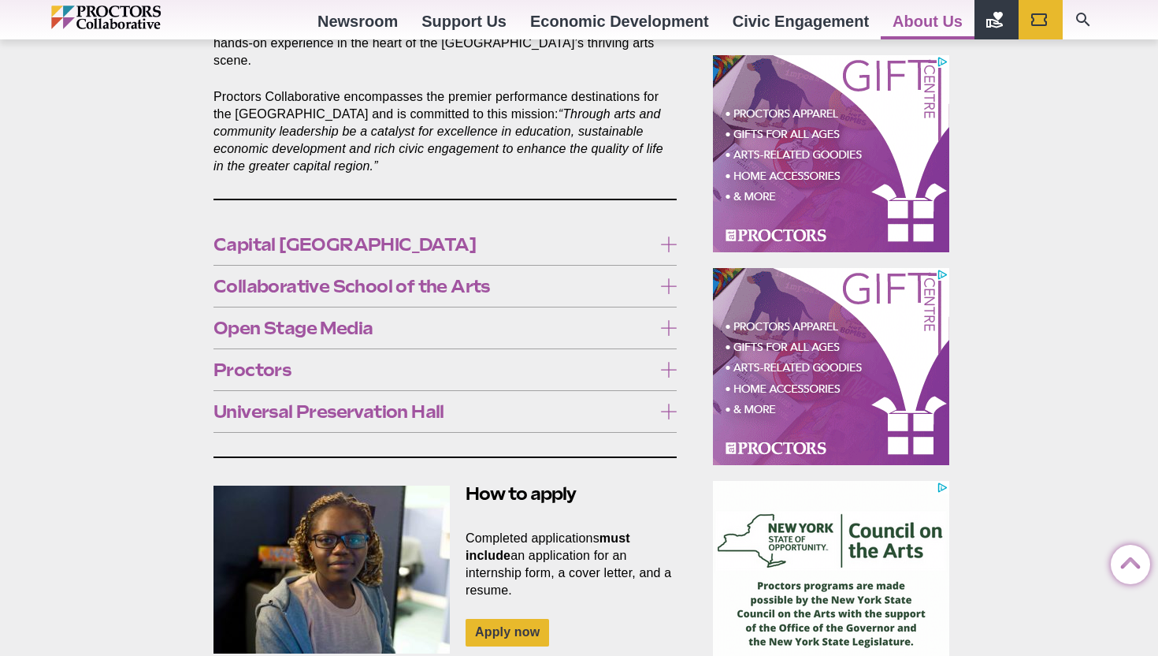  Describe the element at coordinates (445, 493) in the screenshot. I see `h2: How to apply` at that location.